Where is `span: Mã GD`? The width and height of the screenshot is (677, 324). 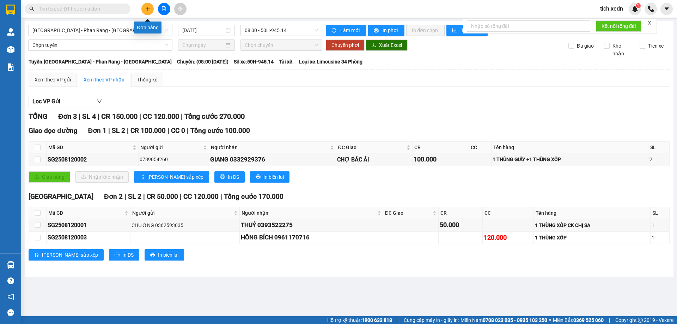 span: Mã GD is located at coordinates (86, 213).